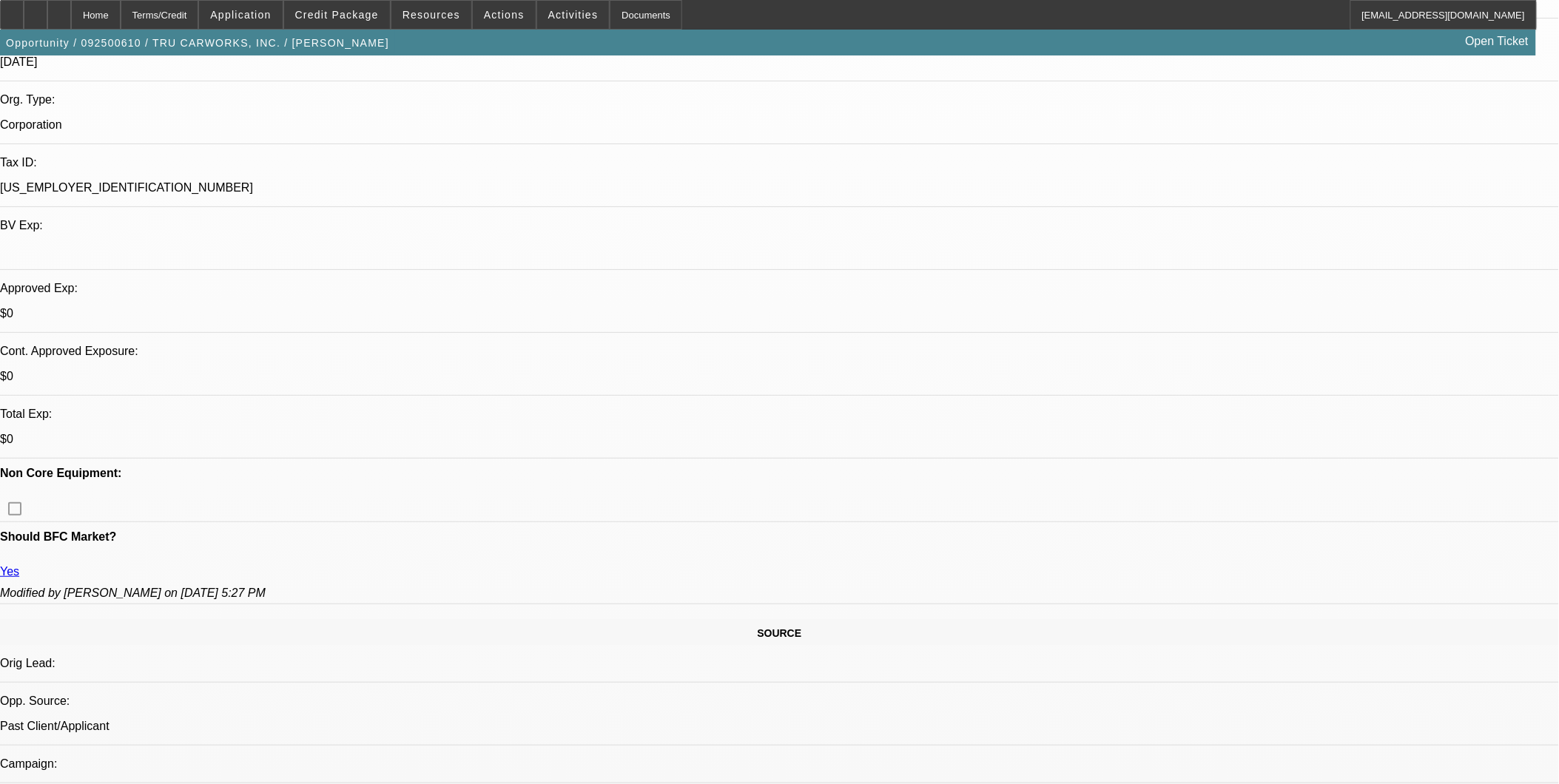  Describe the element at coordinates (241, 15) in the screenshot. I see `button: Application` at that location.